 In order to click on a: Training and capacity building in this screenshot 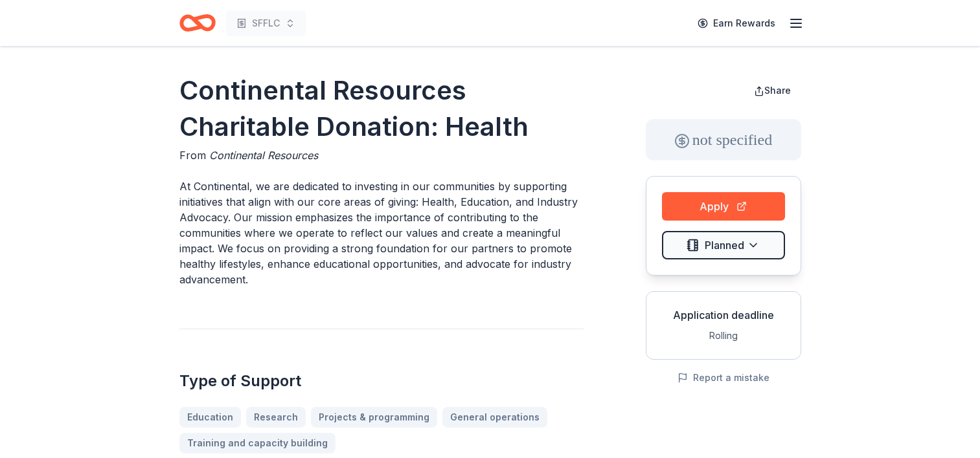, I will do `click(257, 444)`.